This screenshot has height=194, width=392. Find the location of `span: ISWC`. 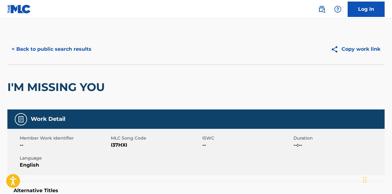

span: ISWC is located at coordinates (247, 138).